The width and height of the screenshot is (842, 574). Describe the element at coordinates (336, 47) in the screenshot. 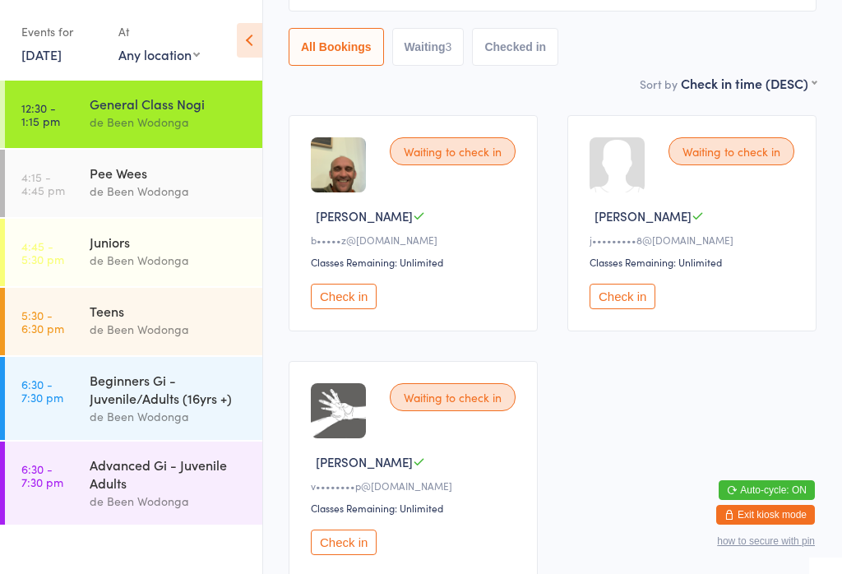

I see `button: All Bookings` at that location.